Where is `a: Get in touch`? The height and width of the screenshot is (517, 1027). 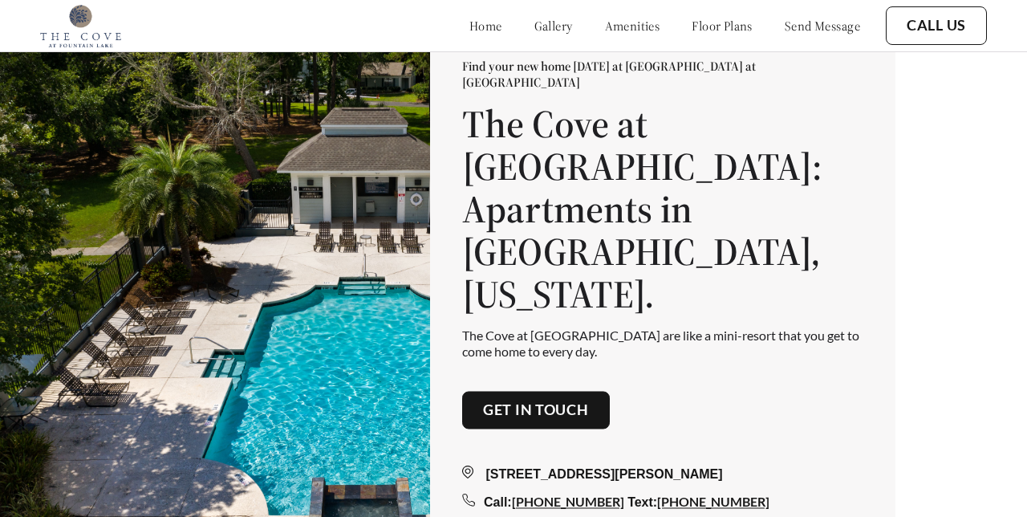
a: Get in touch is located at coordinates (536, 410).